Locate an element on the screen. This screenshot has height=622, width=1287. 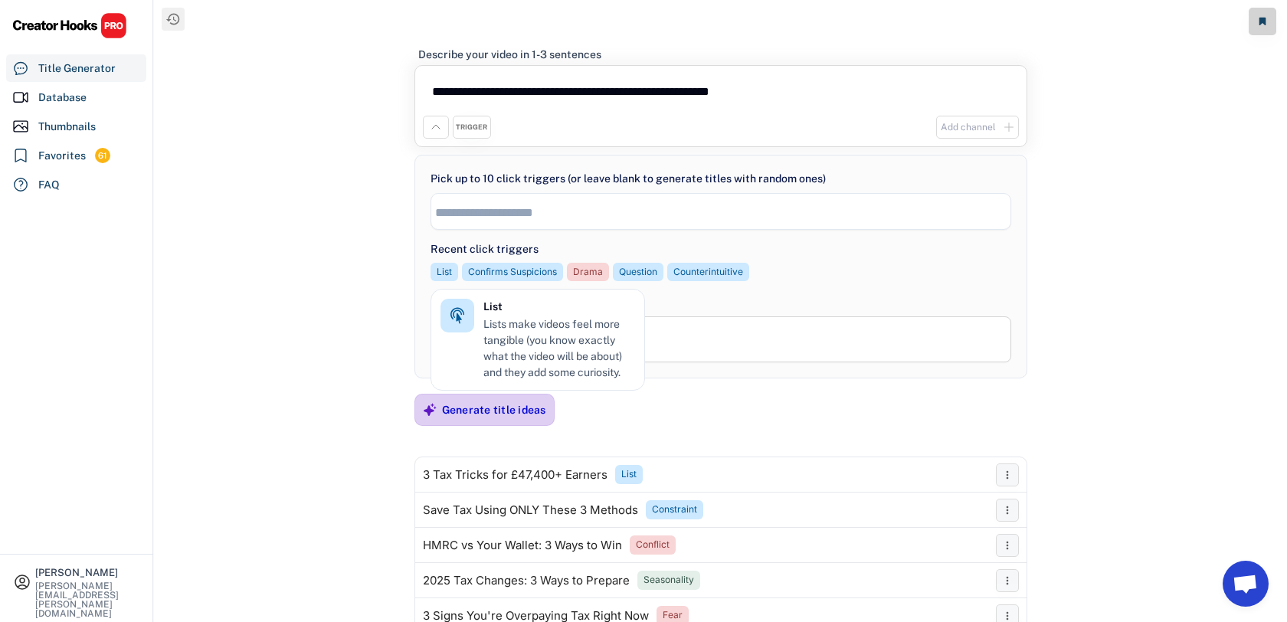
div: Add channel is located at coordinates (968, 127).